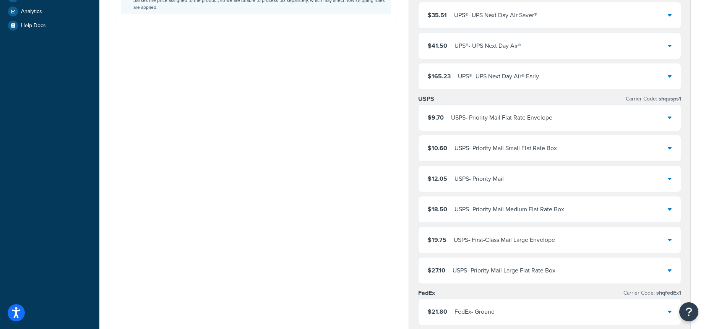 This screenshot has width=706, height=329. Describe the element at coordinates (33, 26) in the screenshot. I see `span: Help Docs` at that location.